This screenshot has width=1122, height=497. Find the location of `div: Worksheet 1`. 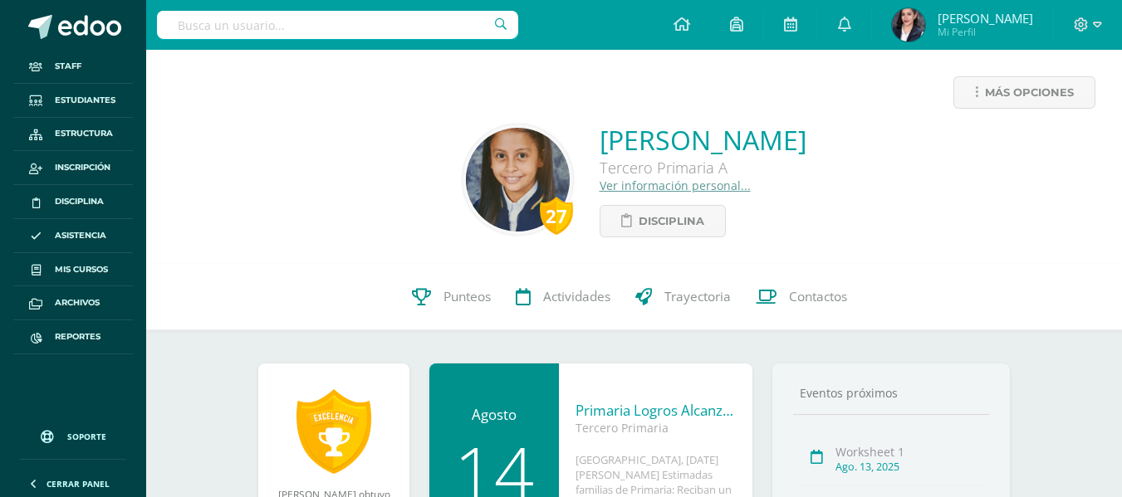

div: Worksheet 1 is located at coordinates (909, 452).